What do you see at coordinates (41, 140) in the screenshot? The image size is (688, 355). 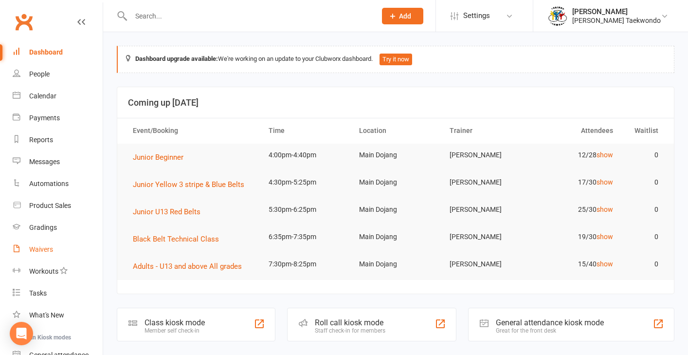 I see `div: Reports` at bounding box center [41, 140].